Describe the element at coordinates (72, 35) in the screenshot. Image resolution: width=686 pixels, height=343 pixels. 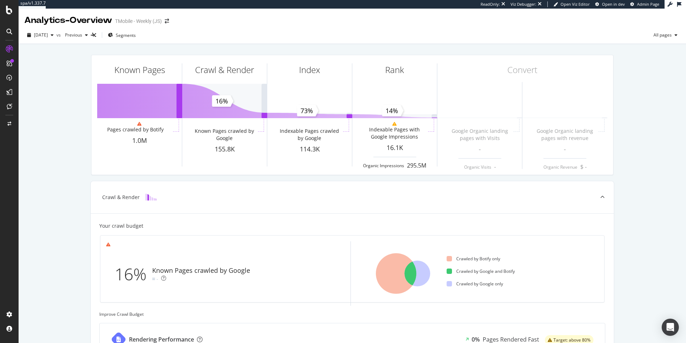
I see `span: Previous` at that location.